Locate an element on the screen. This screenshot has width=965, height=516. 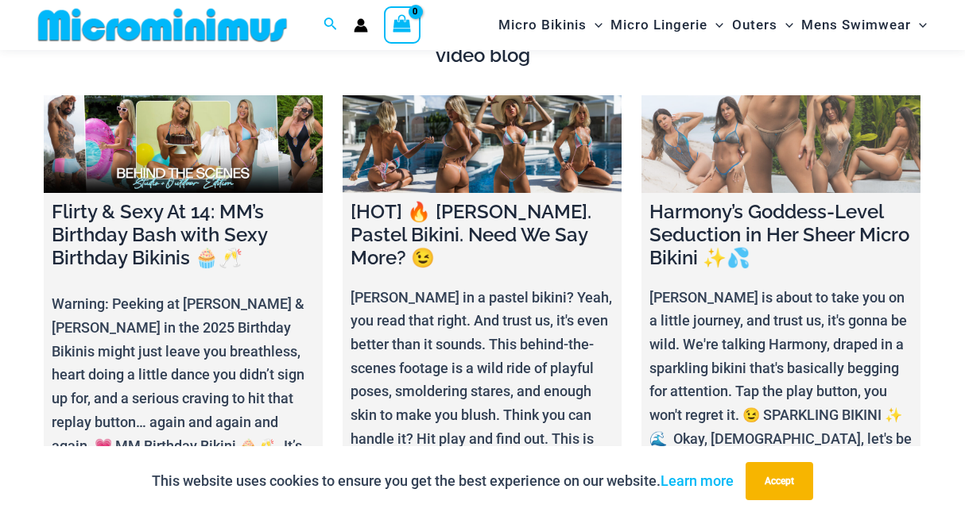
img: MM SHOP LOGO FLAT is located at coordinates (162, 25).